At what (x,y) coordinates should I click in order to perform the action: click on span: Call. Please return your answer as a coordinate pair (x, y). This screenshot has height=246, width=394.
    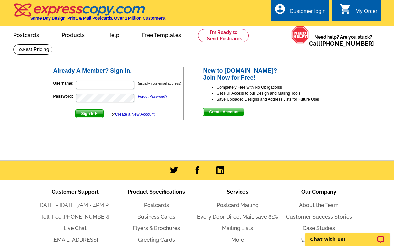
    Looking at the image, I should click on (342, 43).